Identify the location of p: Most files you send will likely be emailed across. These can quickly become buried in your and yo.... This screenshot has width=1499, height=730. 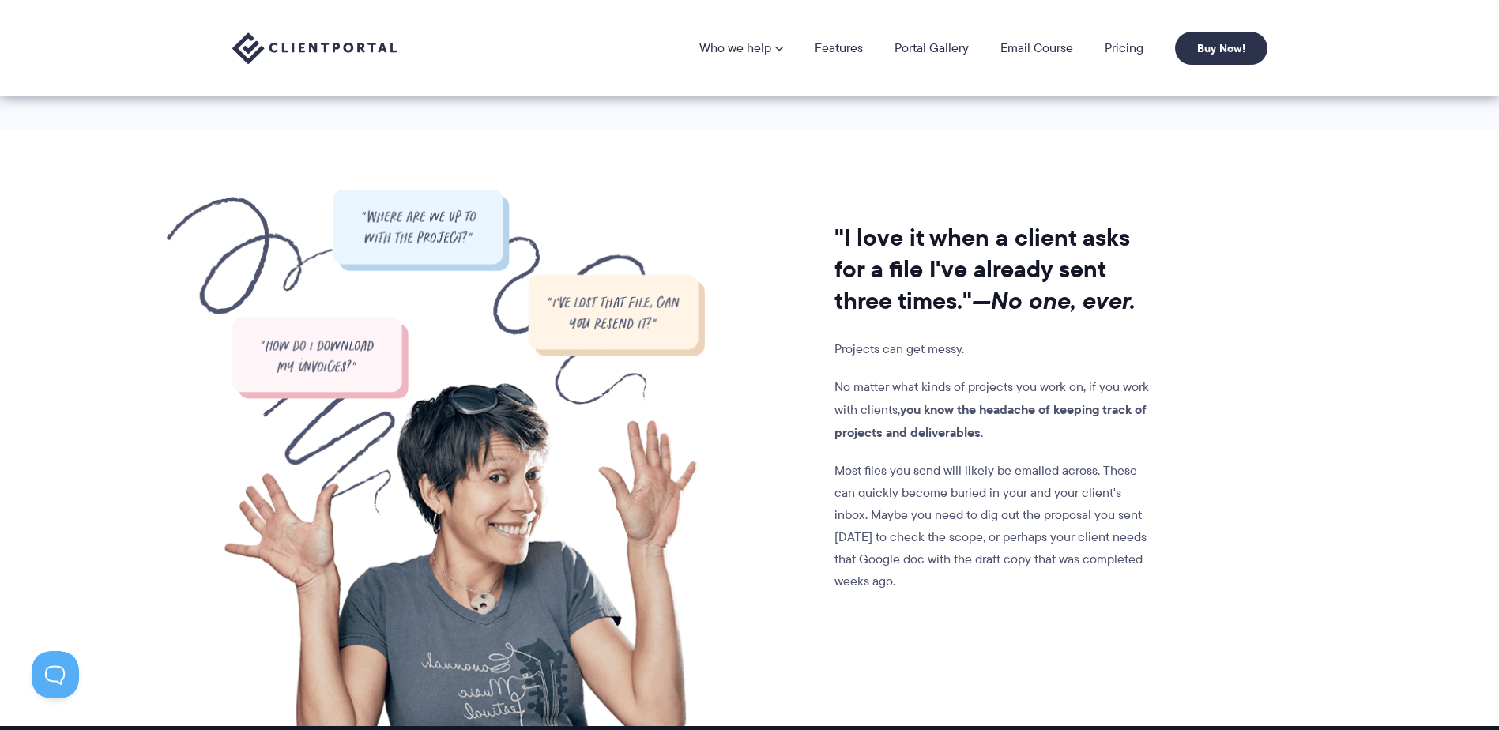
(995, 526).